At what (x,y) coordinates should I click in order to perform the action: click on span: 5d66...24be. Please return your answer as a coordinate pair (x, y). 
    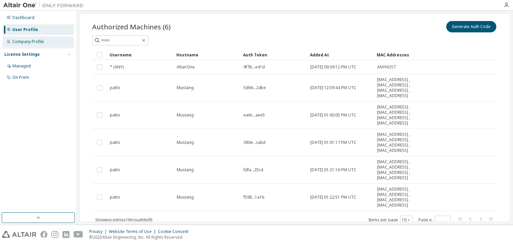
    Looking at the image, I should click on (254, 88).